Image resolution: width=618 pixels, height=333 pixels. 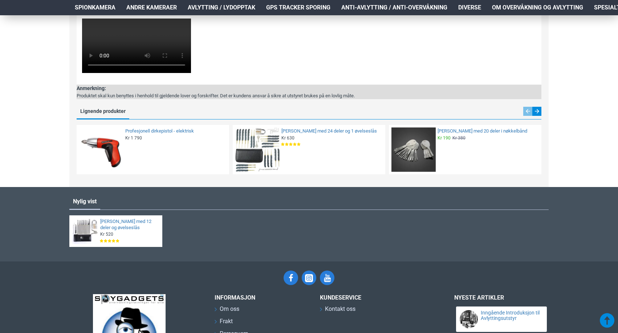 I want to click on div: Previous slide, so click(x=527, y=111).